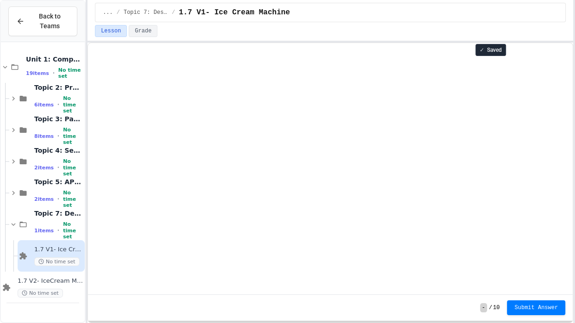 The height and width of the screenshot is (323, 575). Describe the element at coordinates (58, 119) in the screenshot. I see `span: Topic 3: Pattern Recognition and Abstraction` at that location.